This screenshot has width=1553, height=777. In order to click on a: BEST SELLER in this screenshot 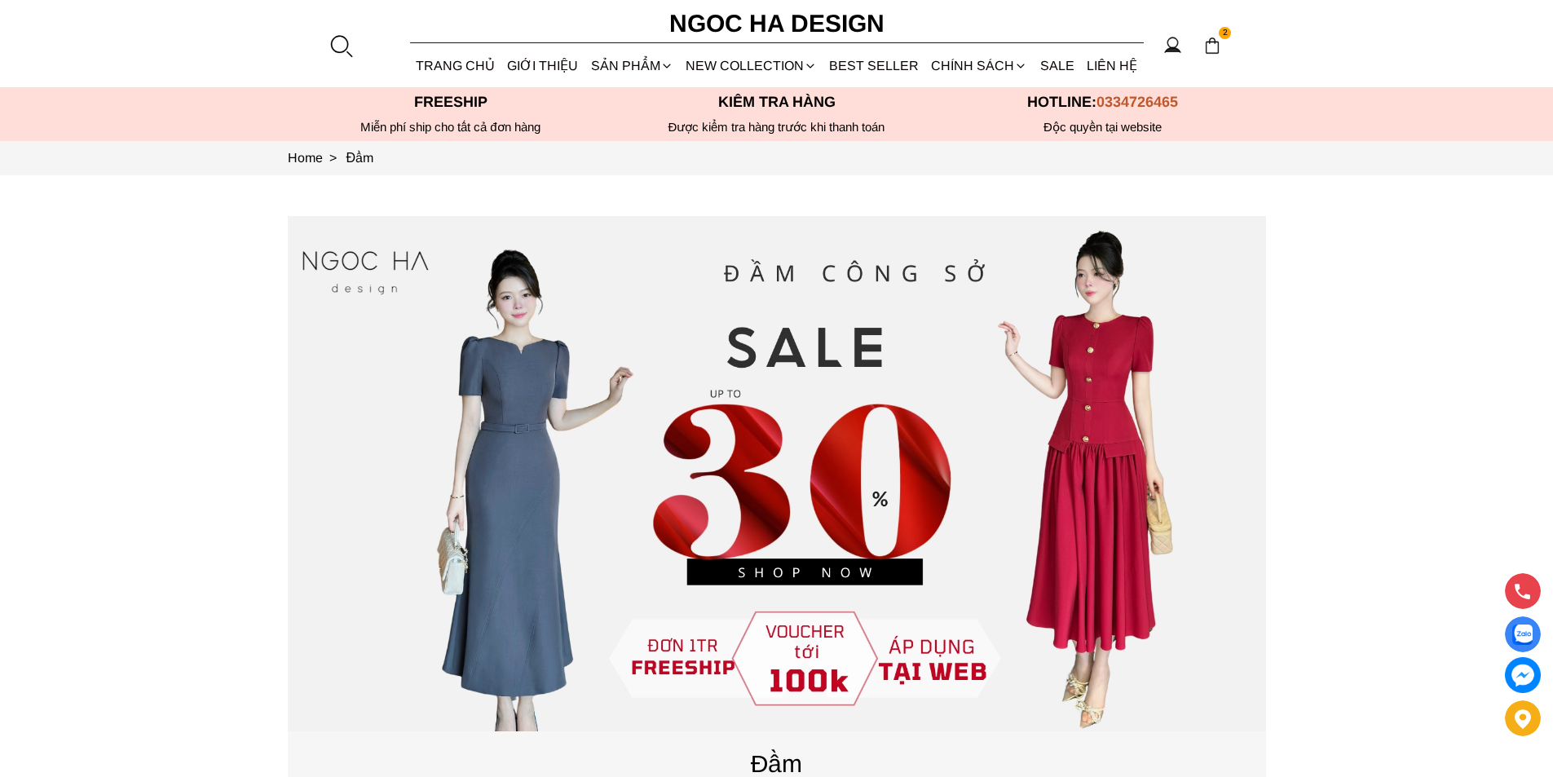, I will do `click(874, 65)`.